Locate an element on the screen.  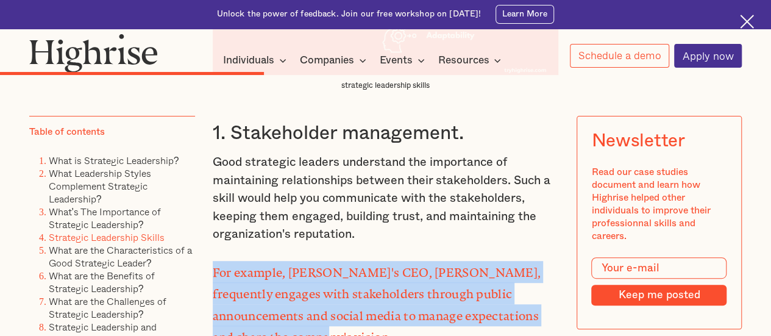
input: Keep me posted is located at coordinates (659, 294).